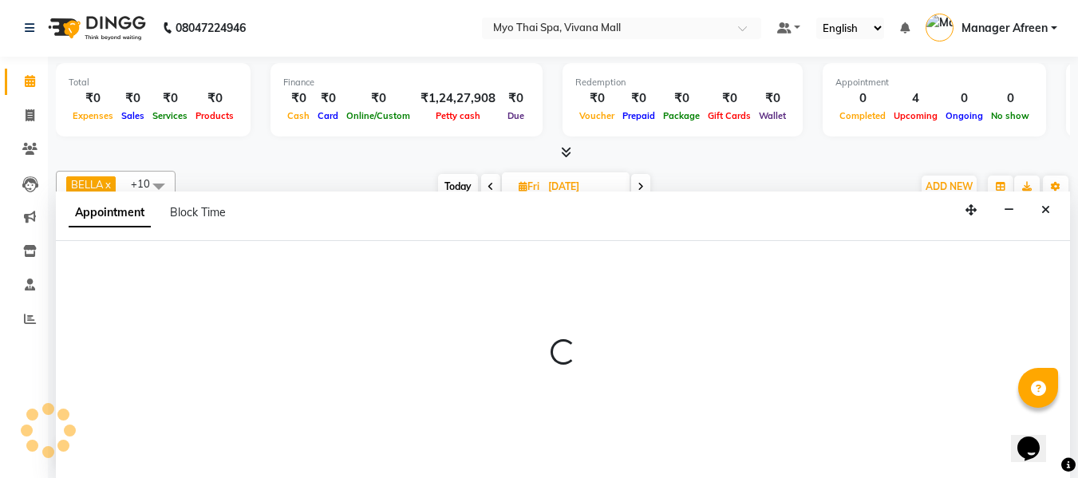  I want to click on div: Redemption, so click(682, 82).